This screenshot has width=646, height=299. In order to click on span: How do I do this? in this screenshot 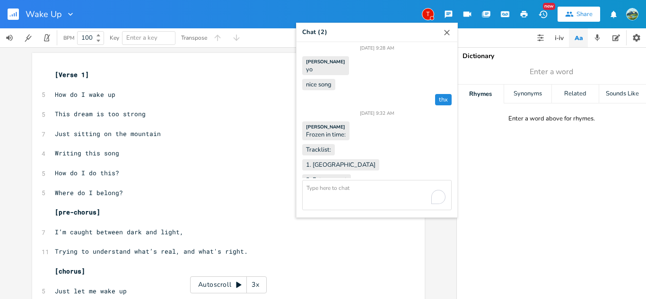, I will do `click(87, 173)`.